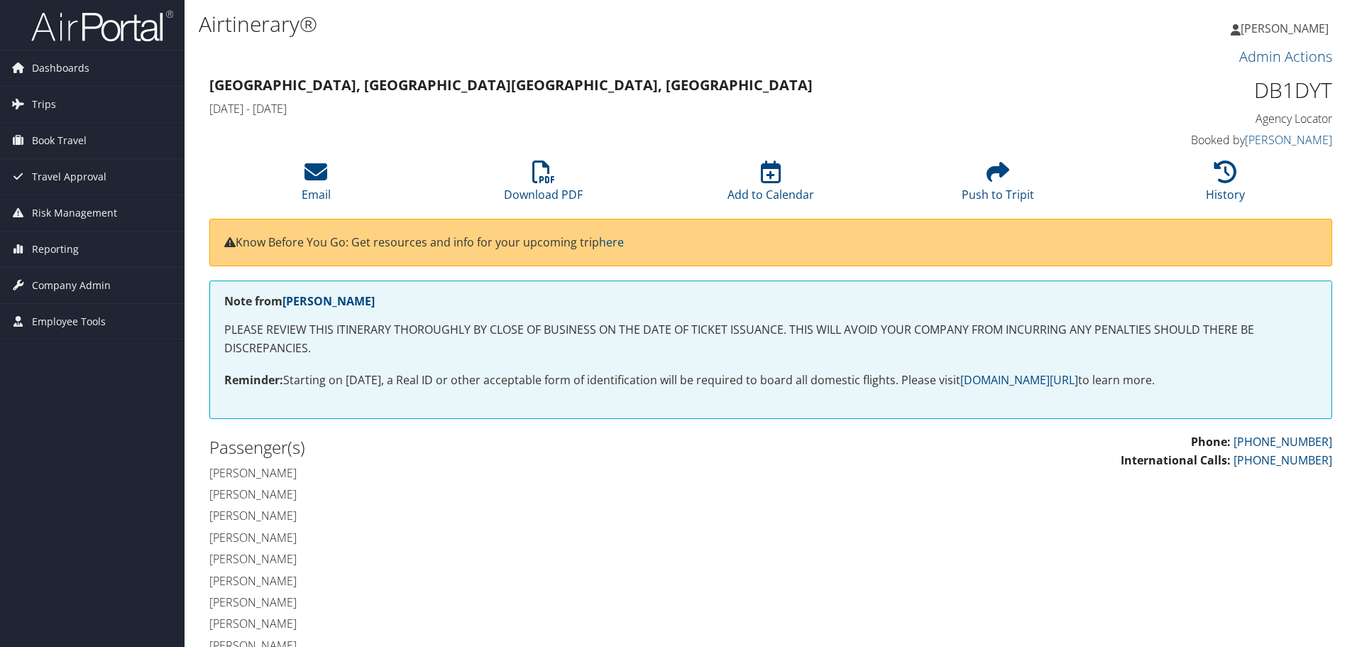 The width and height of the screenshot is (1357, 647). I want to click on a: History, so click(1225, 185).